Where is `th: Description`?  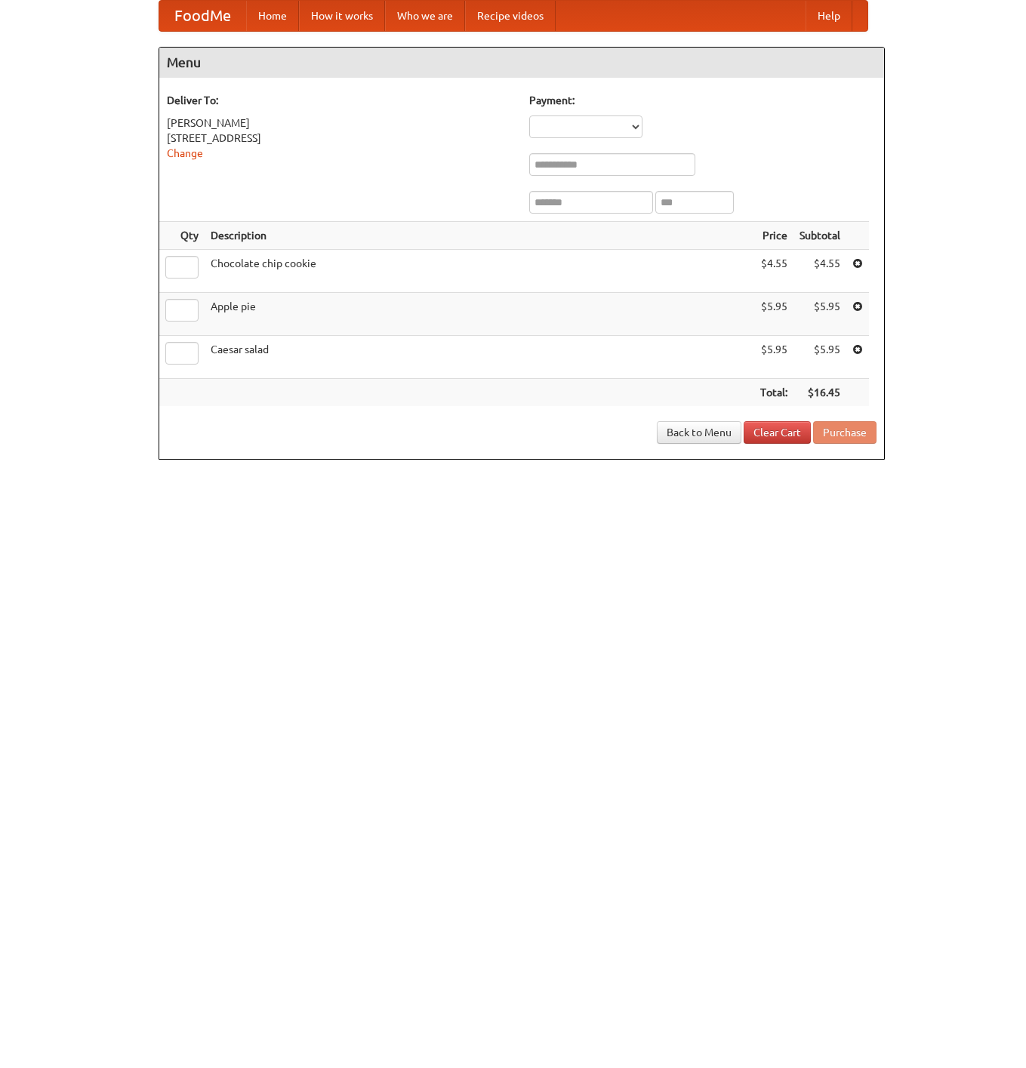
th: Description is located at coordinates (479, 236).